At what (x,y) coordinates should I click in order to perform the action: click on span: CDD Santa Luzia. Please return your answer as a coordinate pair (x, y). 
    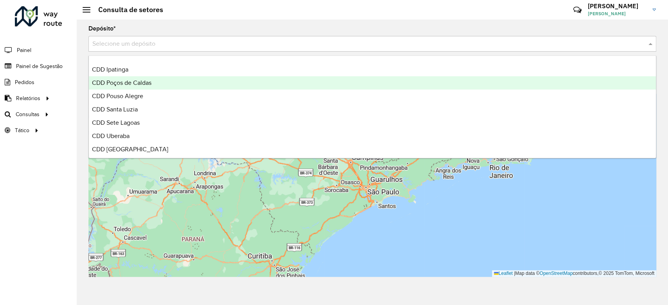
    Looking at the image, I should click on (115, 109).